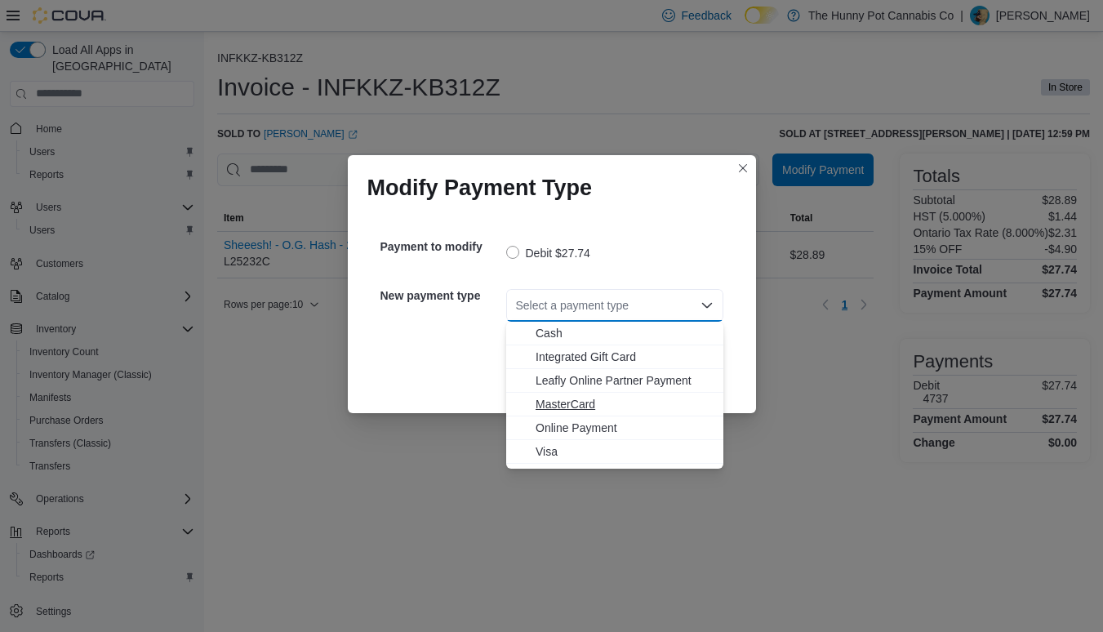  I want to click on button: Closes this modal window, so click(743, 168).